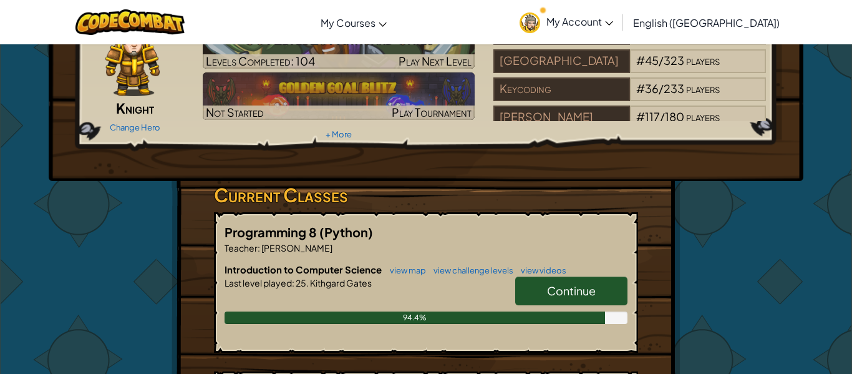 The image size is (852, 374). I want to click on span: My Account, so click(579, 21).